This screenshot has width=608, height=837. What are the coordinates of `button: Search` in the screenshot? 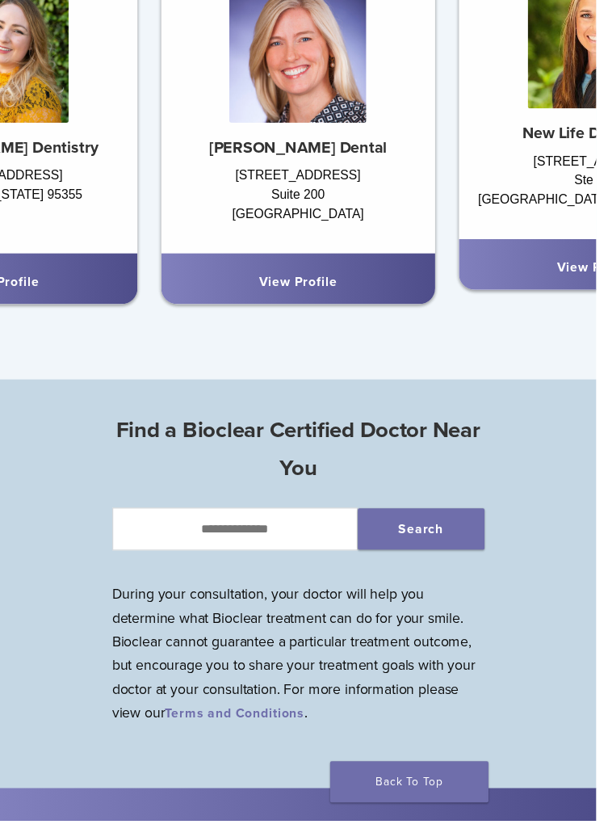 It's located at (430, 540).